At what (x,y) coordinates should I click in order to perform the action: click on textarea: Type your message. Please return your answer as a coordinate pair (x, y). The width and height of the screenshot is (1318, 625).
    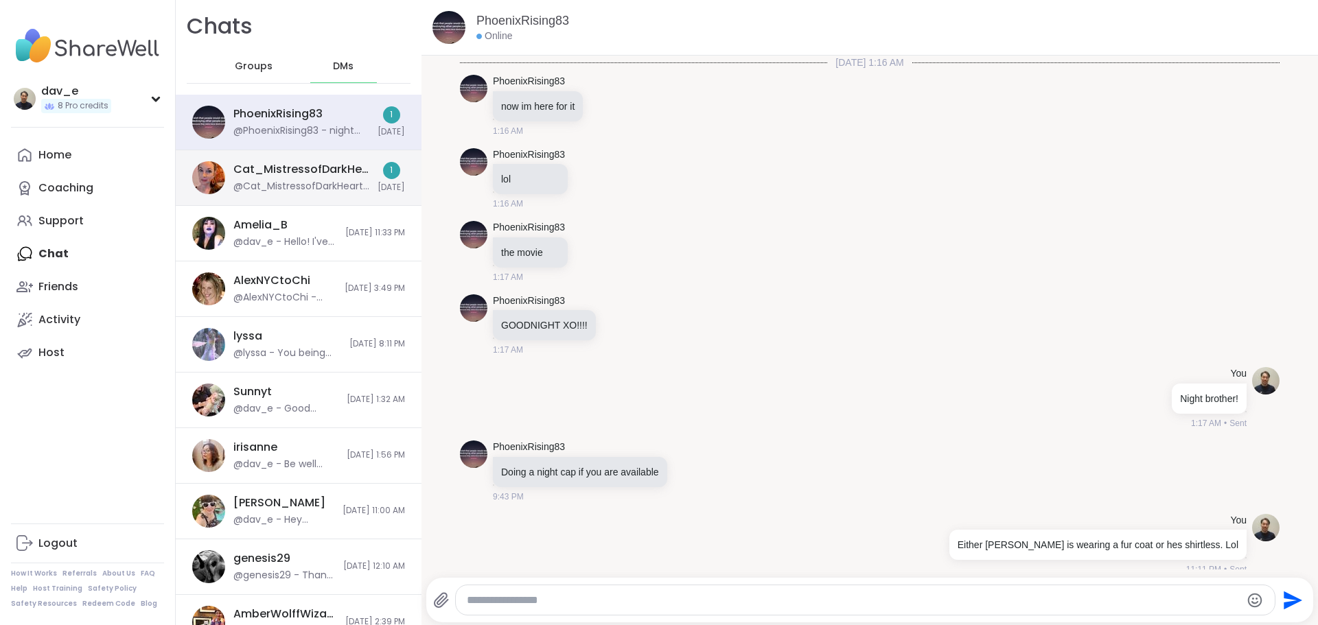
    Looking at the image, I should click on (854, 601).